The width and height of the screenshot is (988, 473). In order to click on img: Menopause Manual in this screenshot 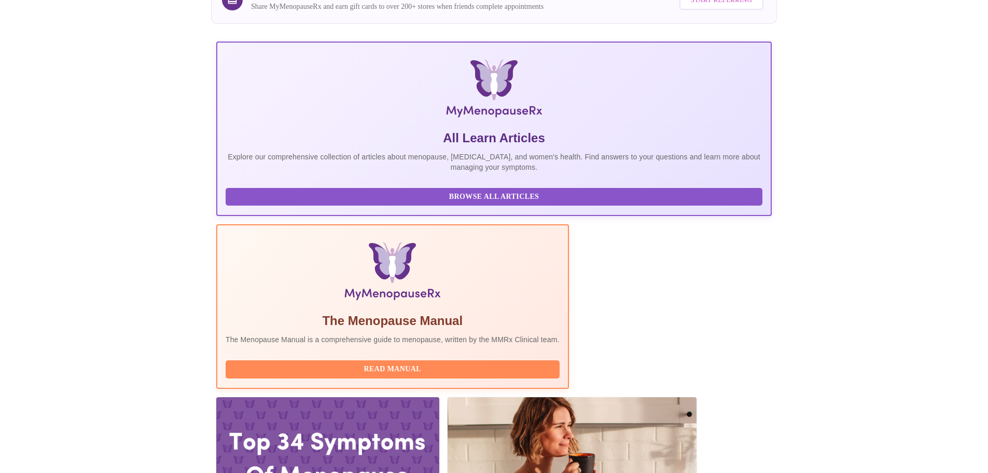, I will do `click(392, 273)`.